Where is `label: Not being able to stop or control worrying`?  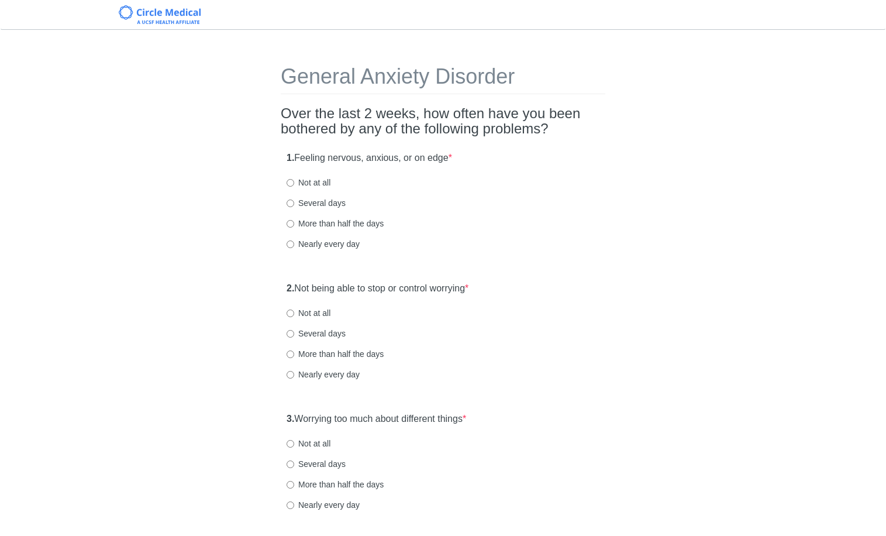
label: Not being able to stop or control worrying is located at coordinates (377, 288).